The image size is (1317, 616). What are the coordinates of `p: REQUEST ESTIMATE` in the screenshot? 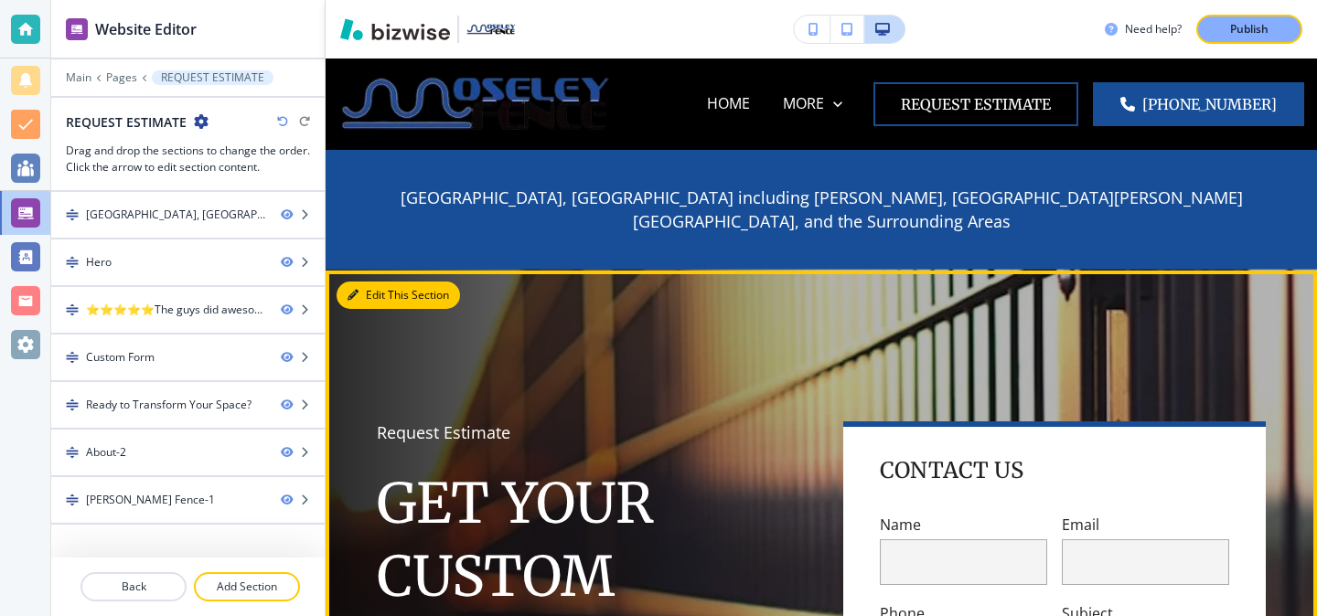 It's located at (212, 78).